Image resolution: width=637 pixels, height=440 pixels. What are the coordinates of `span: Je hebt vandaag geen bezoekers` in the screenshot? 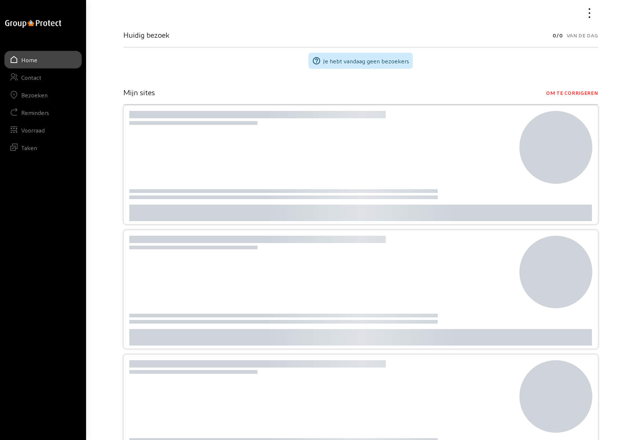 It's located at (366, 61).